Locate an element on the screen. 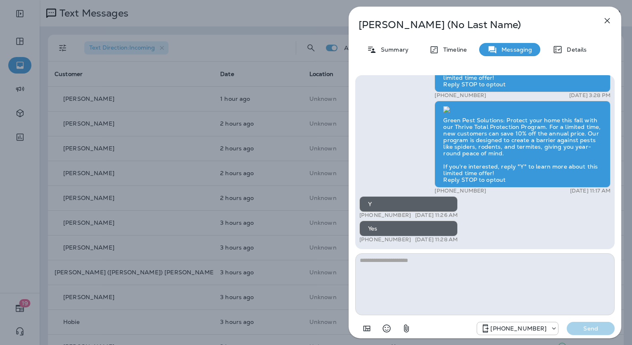  div: Yes is located at coordinates (409, 228).